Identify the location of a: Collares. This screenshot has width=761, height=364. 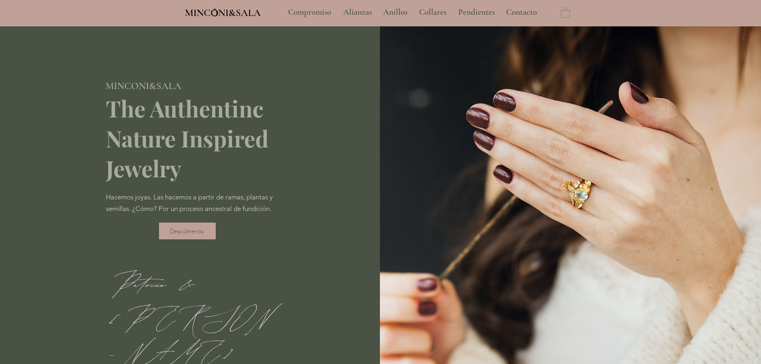
(433, 12).